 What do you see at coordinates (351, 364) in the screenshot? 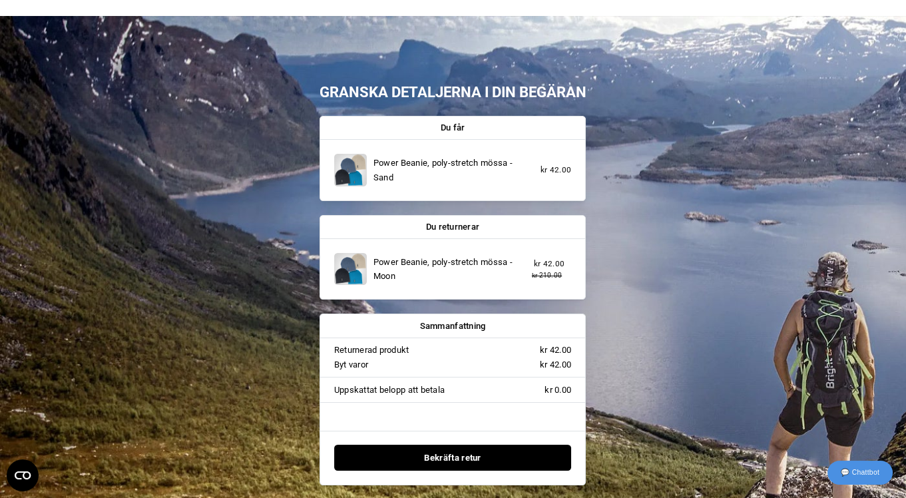
I see `p: Byt varor` at bounding box center [351, 364].